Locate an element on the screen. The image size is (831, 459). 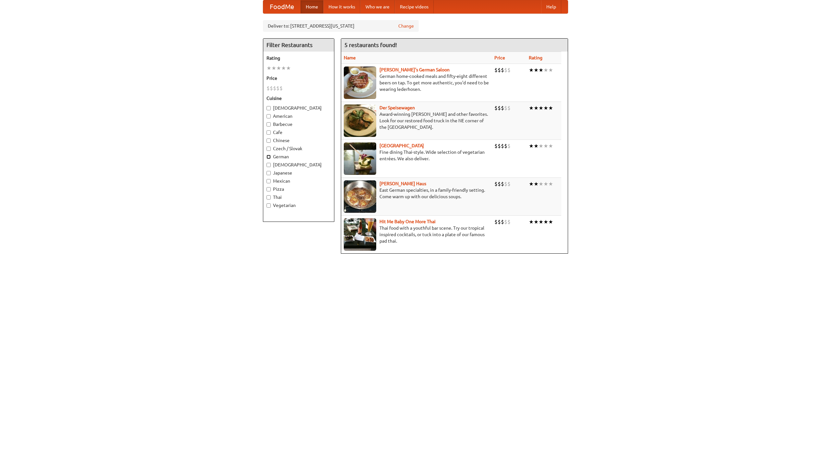
h5: Price is located at coordinates (299, 78).